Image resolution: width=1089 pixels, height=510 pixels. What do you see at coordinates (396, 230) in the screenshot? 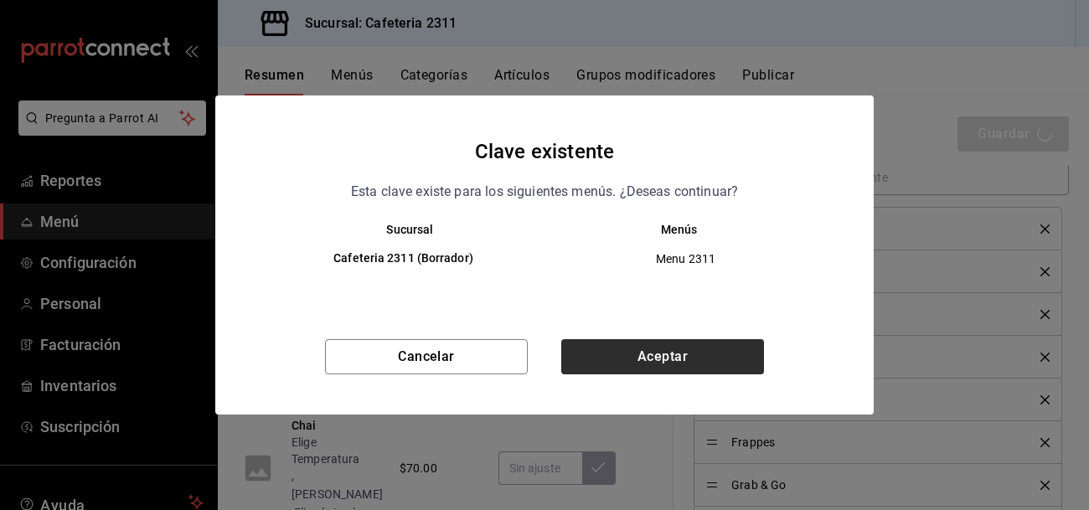
I see `th: Sucursal` at bounding box center [396, 230].